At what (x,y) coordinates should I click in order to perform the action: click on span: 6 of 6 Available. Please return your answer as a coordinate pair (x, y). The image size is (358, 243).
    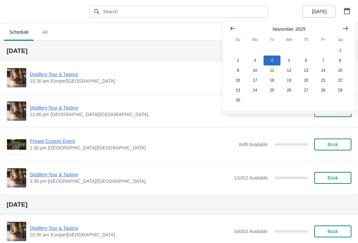
    Looking at the image, I should click on (253, 145).